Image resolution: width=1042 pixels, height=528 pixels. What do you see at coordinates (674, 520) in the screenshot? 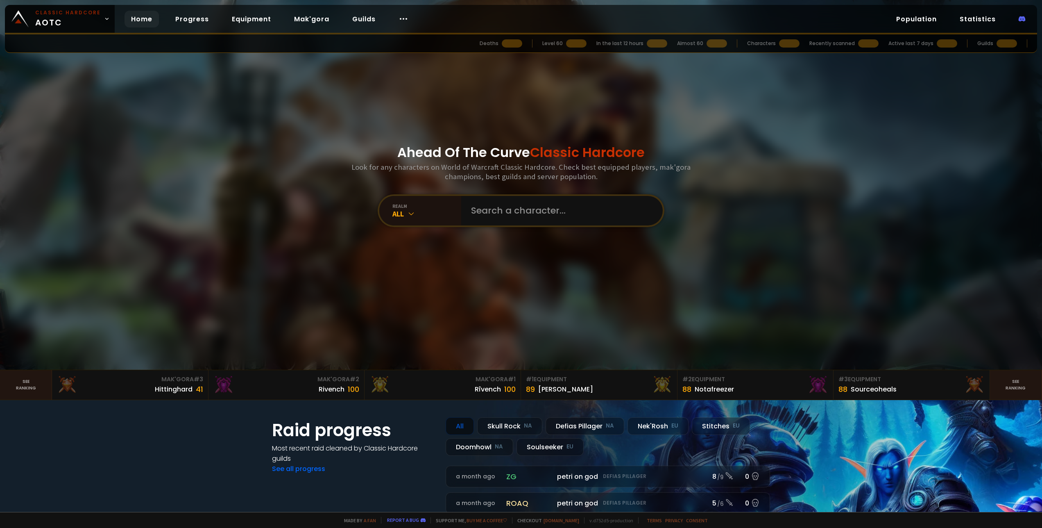
I see `a: Privacy` at bounding box center [674, 520].